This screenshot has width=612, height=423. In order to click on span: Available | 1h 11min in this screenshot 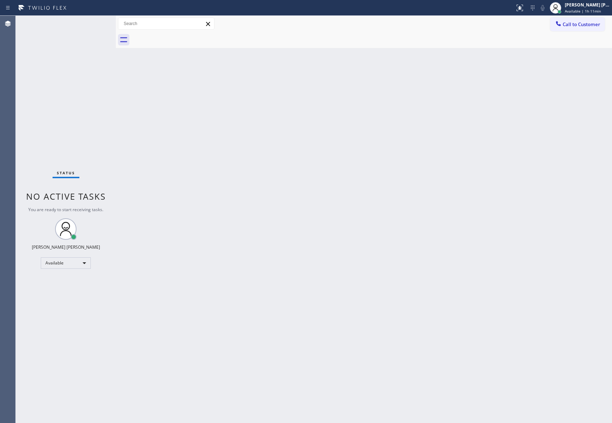, I will do `click(583, 11)`.